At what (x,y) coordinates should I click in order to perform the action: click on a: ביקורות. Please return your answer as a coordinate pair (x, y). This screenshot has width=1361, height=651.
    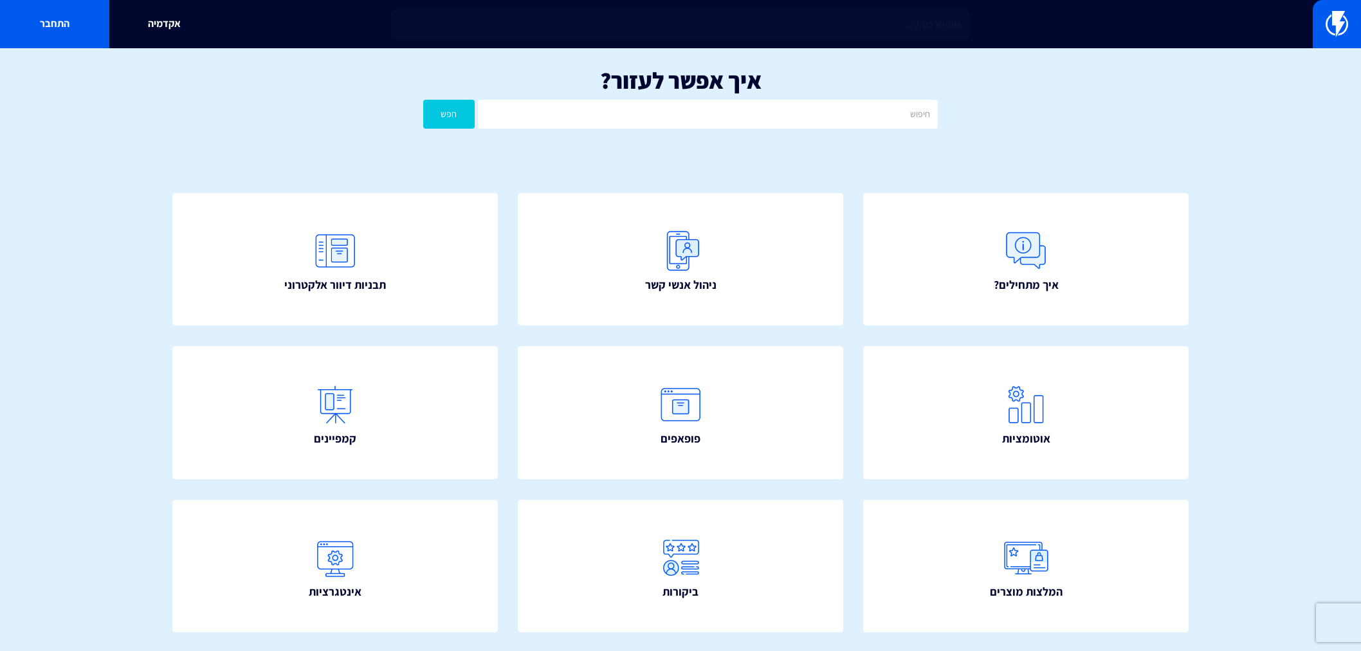
    Looking at the image, I should click on (681, 566).